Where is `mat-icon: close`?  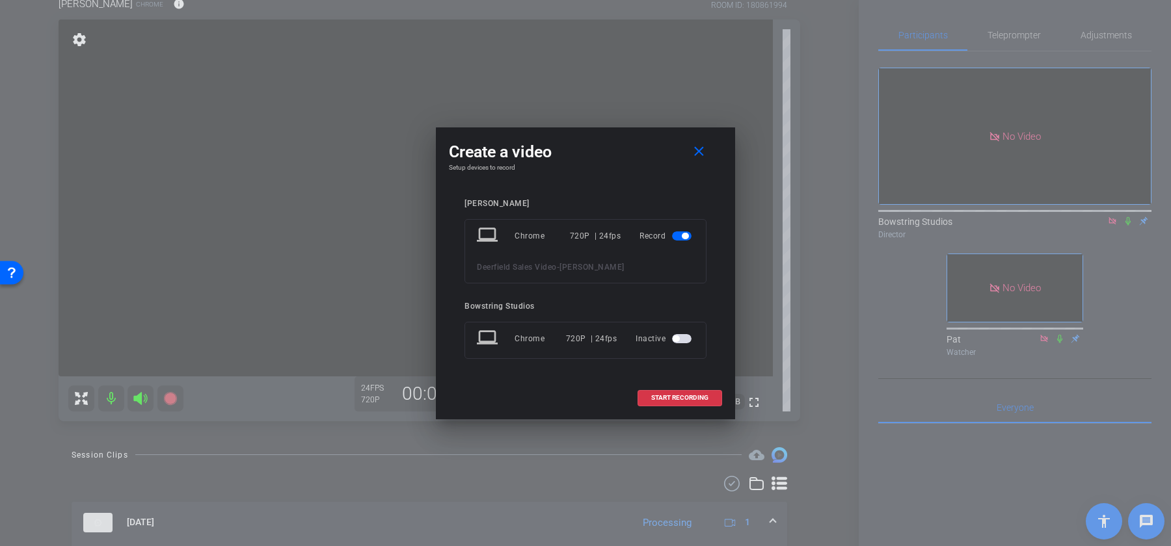 mat-icon: close is located at coordinates (698, 152).